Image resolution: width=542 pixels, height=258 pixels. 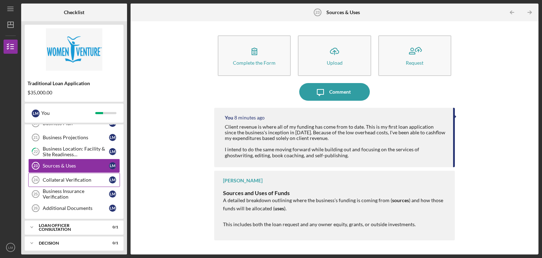 What do you see at coordinates (74, 137) in the screenshot?
I see `a: 21Business ProjectionsLM` at bounding box center [74, 137].